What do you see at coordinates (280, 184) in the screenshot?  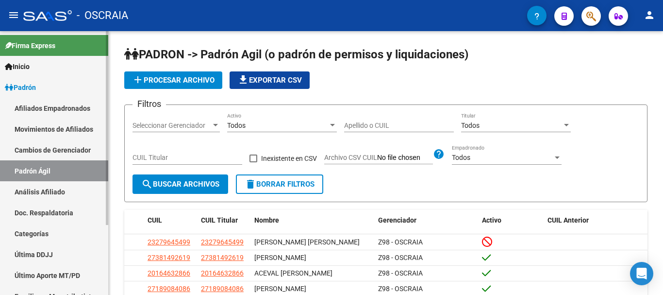 I see `button: Borrar Filtros` at bounding box center [280, 184].